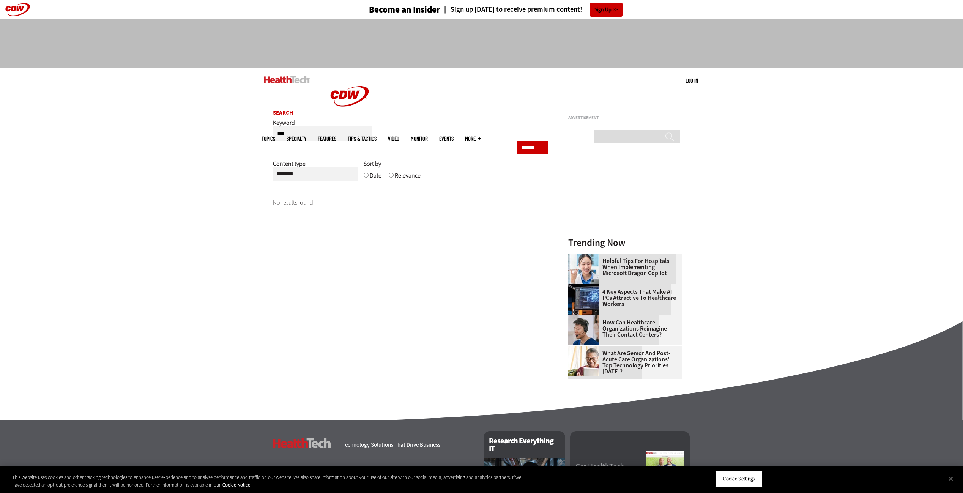  I want to click on img: Doctor using phone to dictate to tablet, so click(584, 269).